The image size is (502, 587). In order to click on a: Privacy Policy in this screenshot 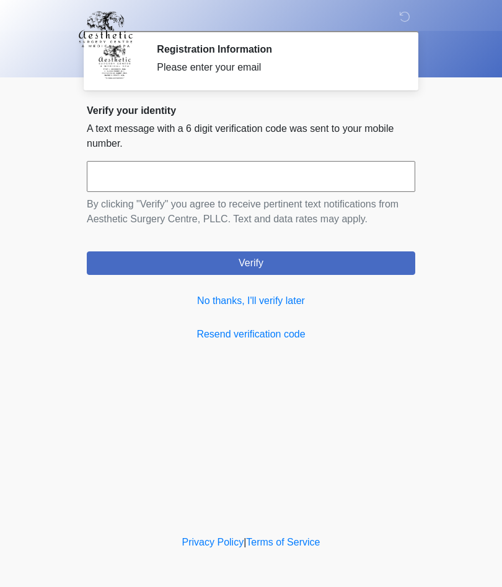, I will do `click(213, 542)`.